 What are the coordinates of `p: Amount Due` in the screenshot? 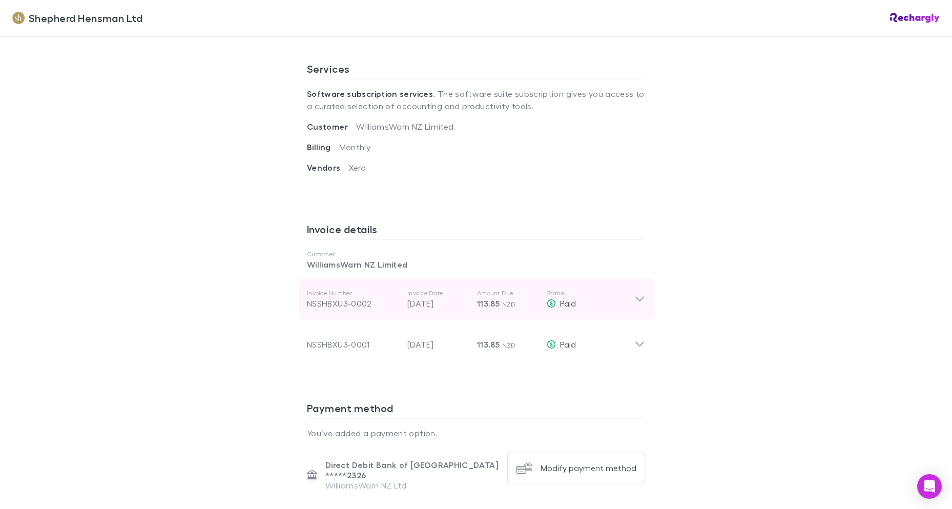 It's located at (508, 293).